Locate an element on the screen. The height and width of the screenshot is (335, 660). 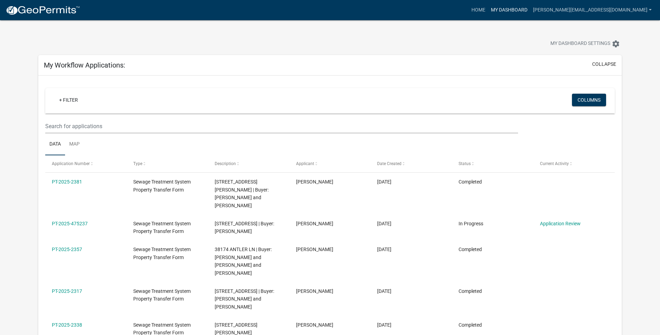
a: PT-2025-2317 is located at coordinates (67, 291).